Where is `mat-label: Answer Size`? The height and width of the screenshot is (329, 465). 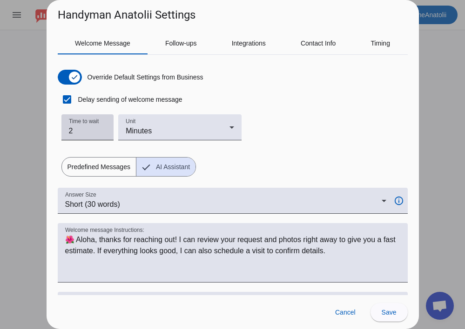 mat-label: Answer Size is located at coordinates (80, 195).